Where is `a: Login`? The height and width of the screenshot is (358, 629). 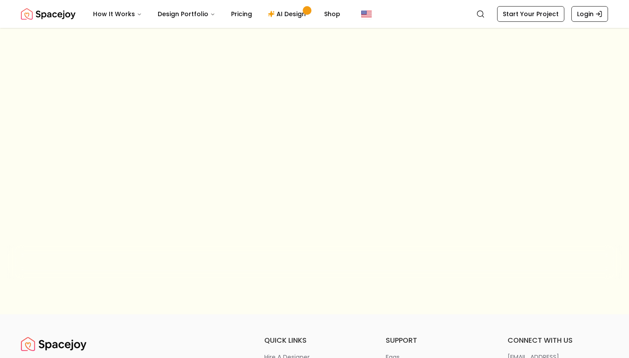
a: Login is located at coordinates (589, 14).